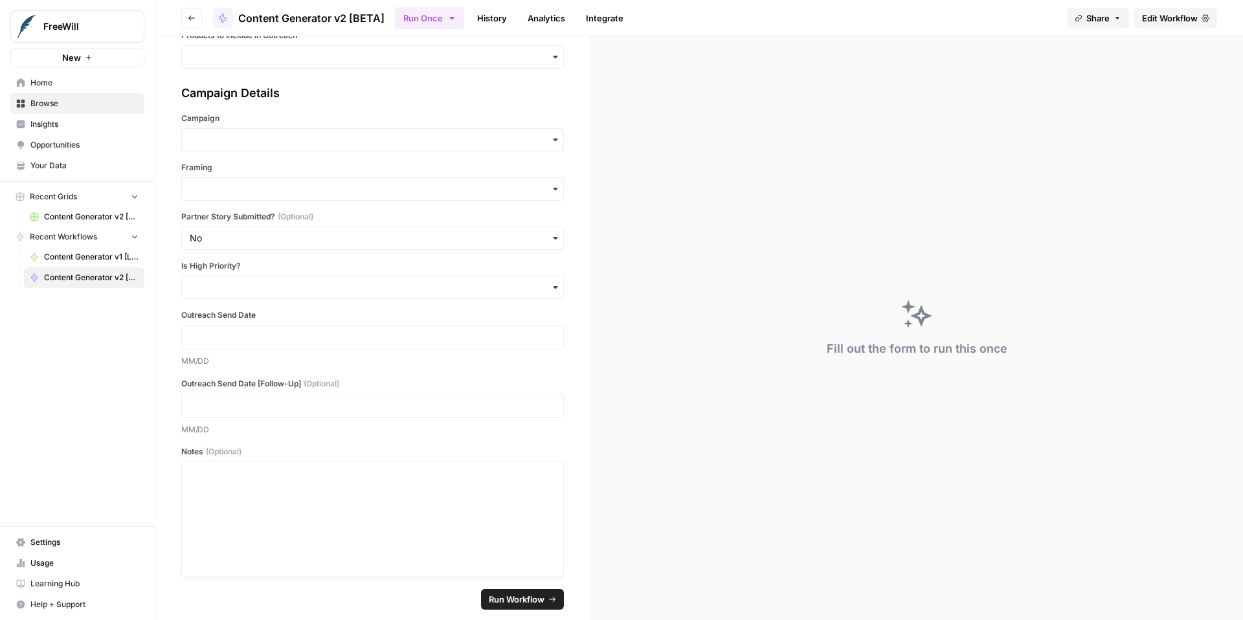 Image resolution: width=1243 pixels, height=620 pixels. Describe the element at coordinates (492, 18) in the screenshot. I see `a: History` at that location.